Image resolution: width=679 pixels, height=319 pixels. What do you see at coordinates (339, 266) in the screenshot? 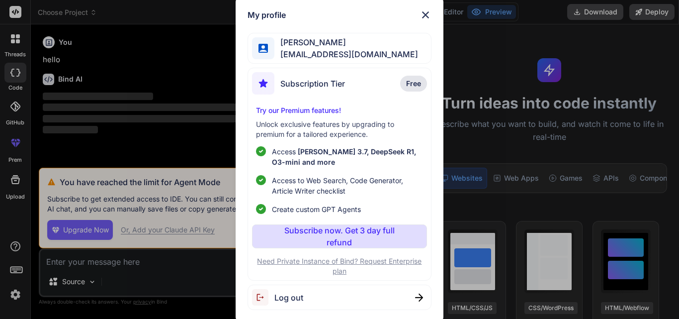
I see `p: Need Private Instance of Bind? Request Enterprise plan` at bounding box center [339, 266].